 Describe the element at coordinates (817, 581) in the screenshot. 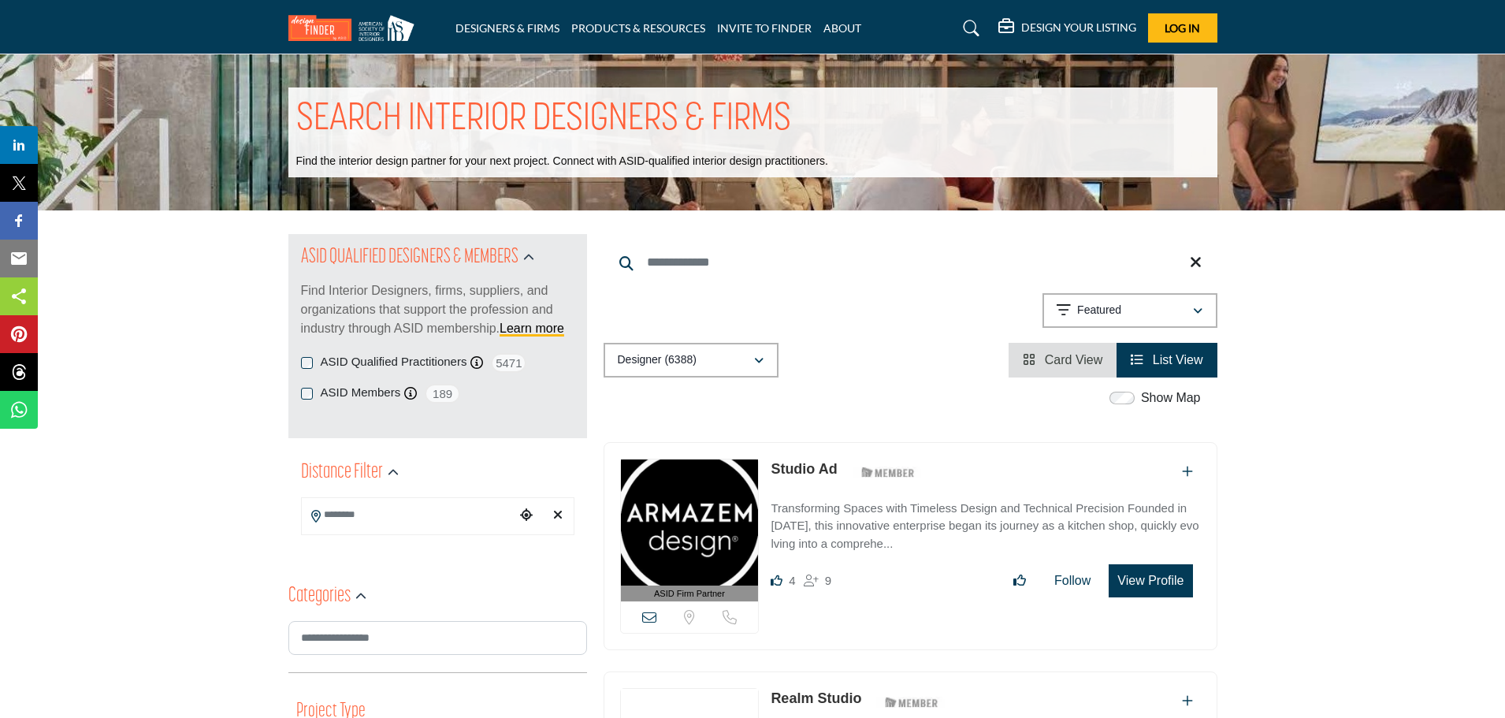

I see `div: Followers` at that location.